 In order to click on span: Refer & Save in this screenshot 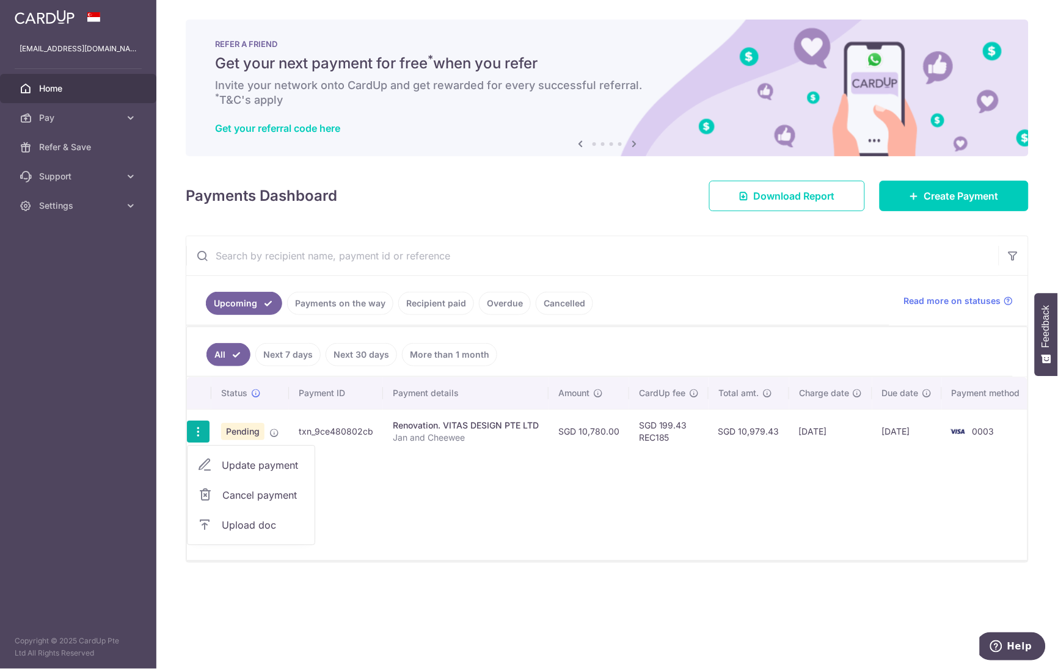, I will do `click(79, 147)`.